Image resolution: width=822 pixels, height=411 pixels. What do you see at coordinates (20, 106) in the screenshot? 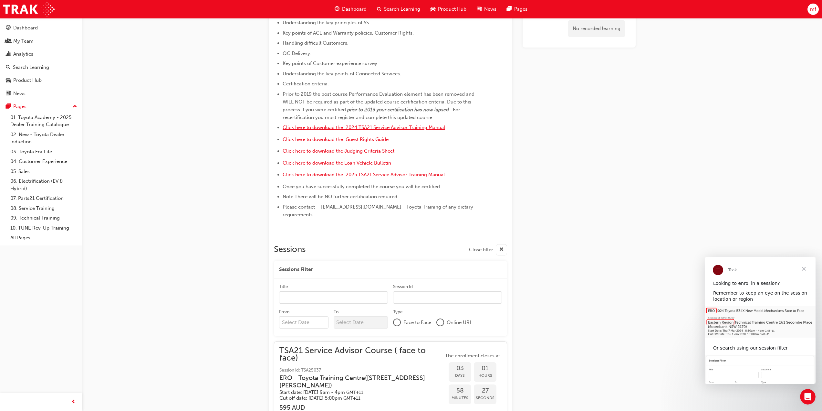
I see `div: Pages` at bounding box center [20, 106].